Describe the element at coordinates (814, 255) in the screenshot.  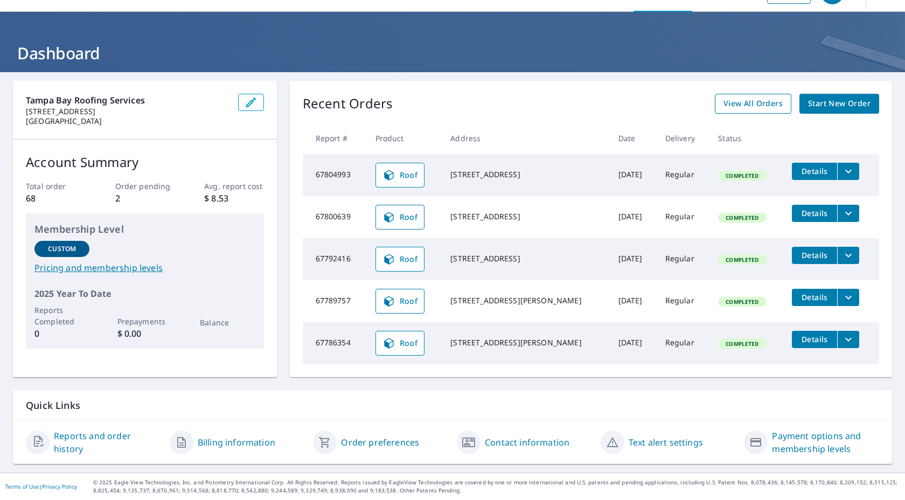
I see `button: detailsBtn-67792416` at that location.